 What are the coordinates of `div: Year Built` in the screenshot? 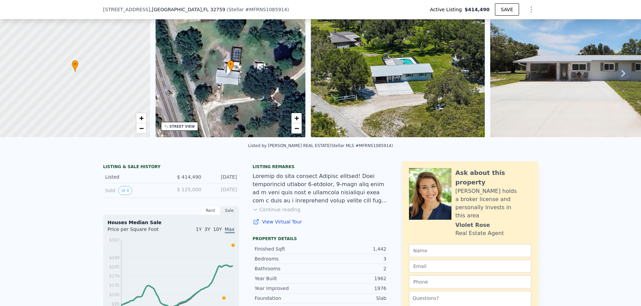 It's located at (288, 278).